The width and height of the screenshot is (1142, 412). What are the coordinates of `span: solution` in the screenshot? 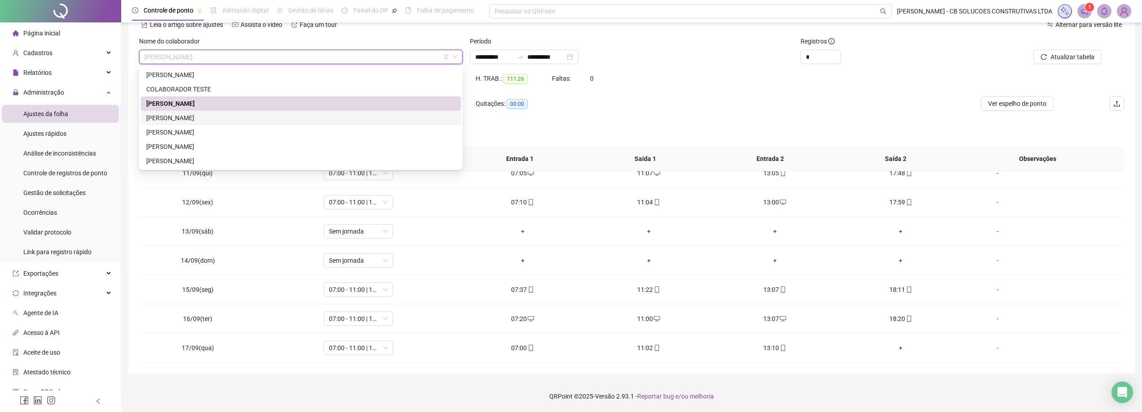 It's located at (16, 372).